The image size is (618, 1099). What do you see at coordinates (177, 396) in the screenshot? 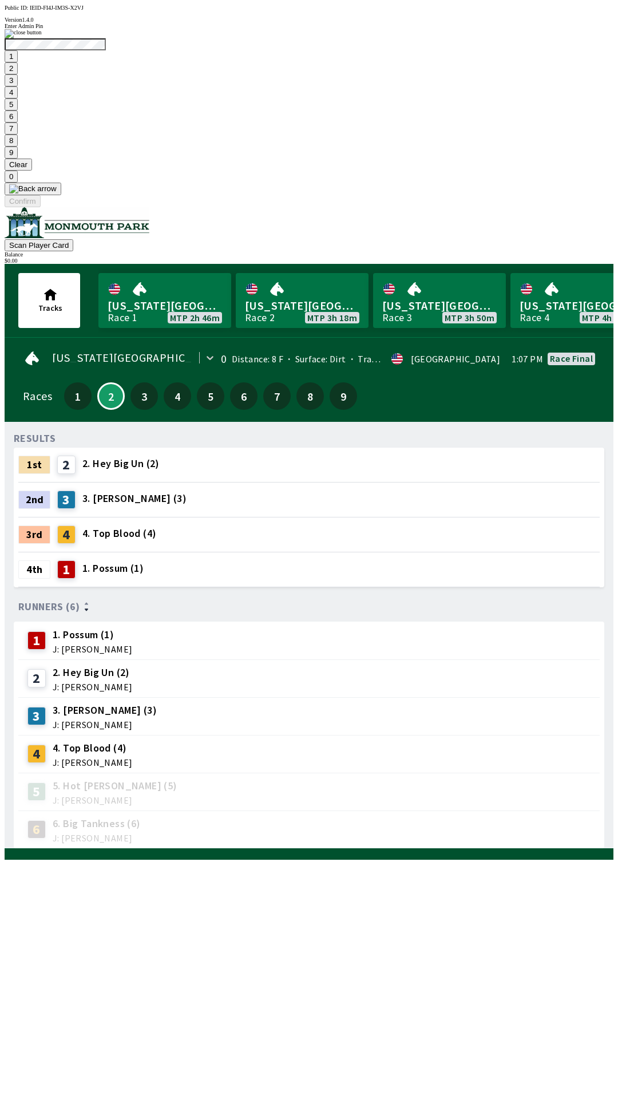
I see `span: 4` at bounding box center [177, 396].